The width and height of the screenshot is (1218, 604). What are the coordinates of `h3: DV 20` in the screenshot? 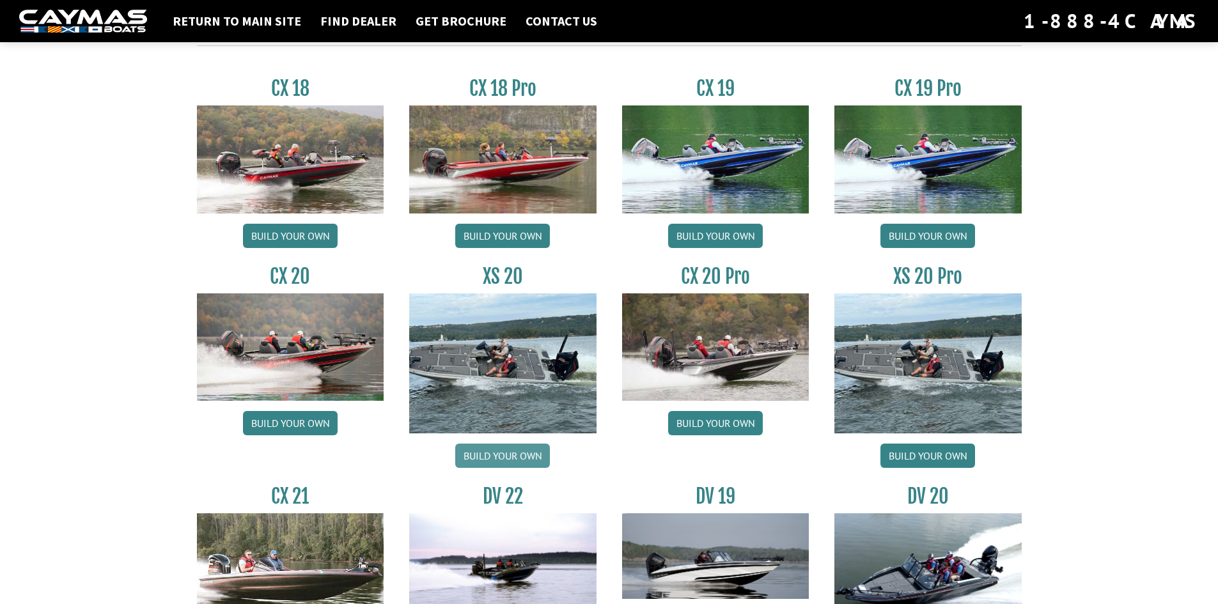 It's located at (928, 496).